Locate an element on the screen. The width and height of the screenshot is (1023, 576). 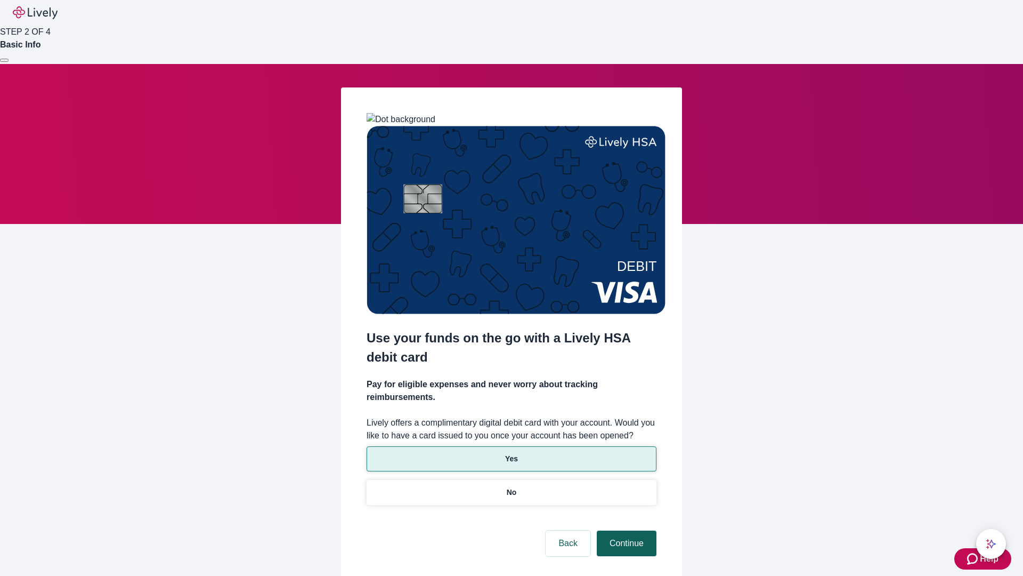
button: Yes is located at coordinates (512, 458).